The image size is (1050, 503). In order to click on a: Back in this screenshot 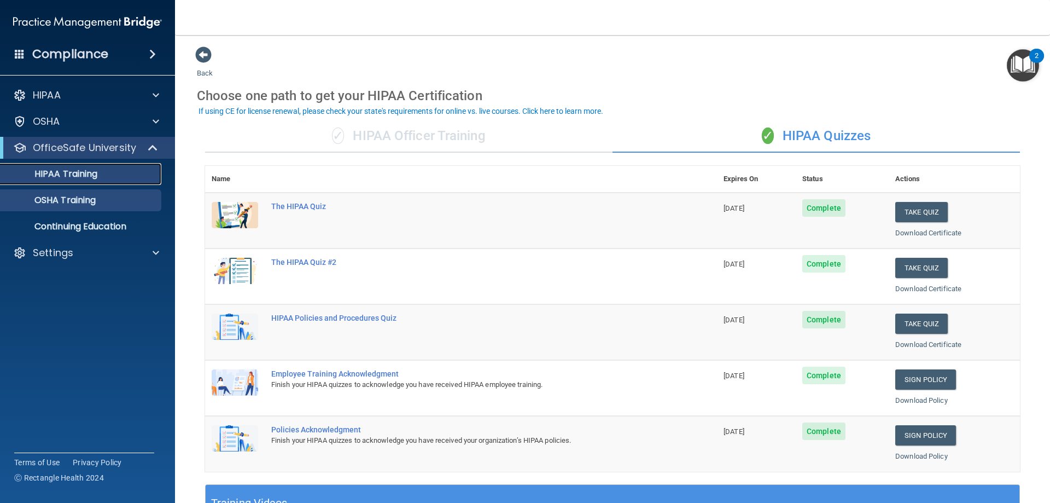, I will do `click(205, 66)`.